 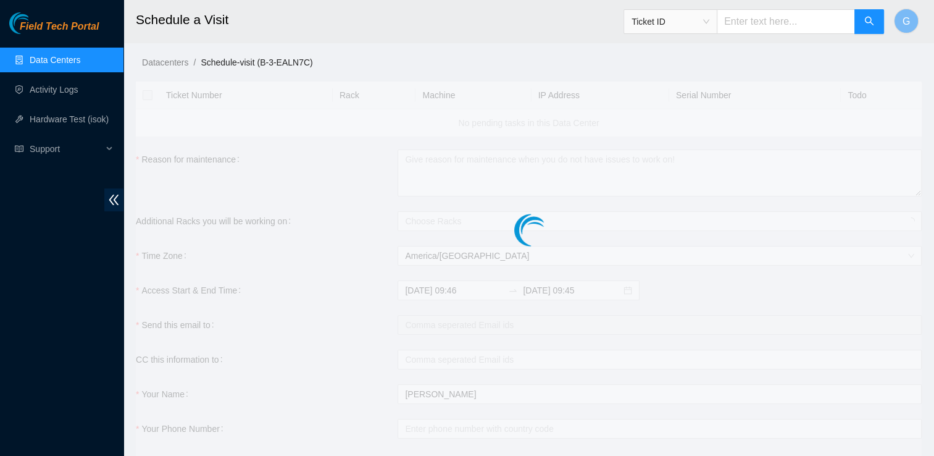 I want to click on span: double-left, so click(x=114, y=199).